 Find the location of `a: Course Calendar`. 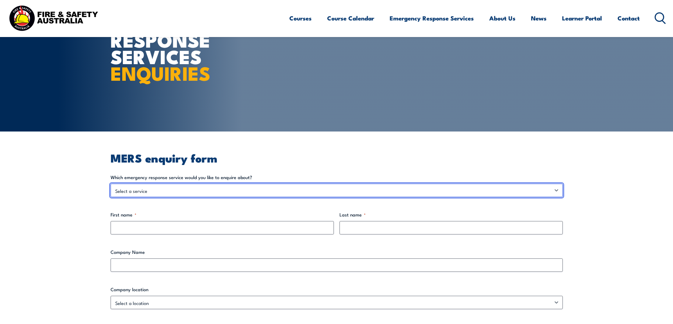

a: Course Calendar is located at coordinates (350, 18).